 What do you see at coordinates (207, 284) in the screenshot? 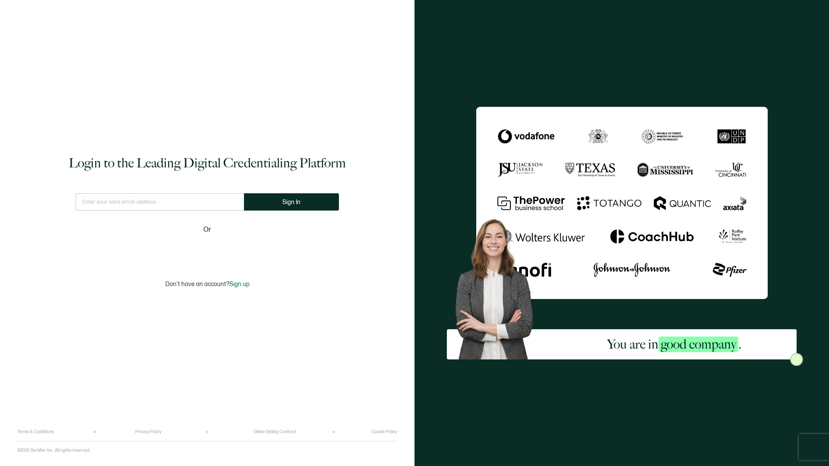
I see `p: Don't have an account?` at bounding box center [207, 284].